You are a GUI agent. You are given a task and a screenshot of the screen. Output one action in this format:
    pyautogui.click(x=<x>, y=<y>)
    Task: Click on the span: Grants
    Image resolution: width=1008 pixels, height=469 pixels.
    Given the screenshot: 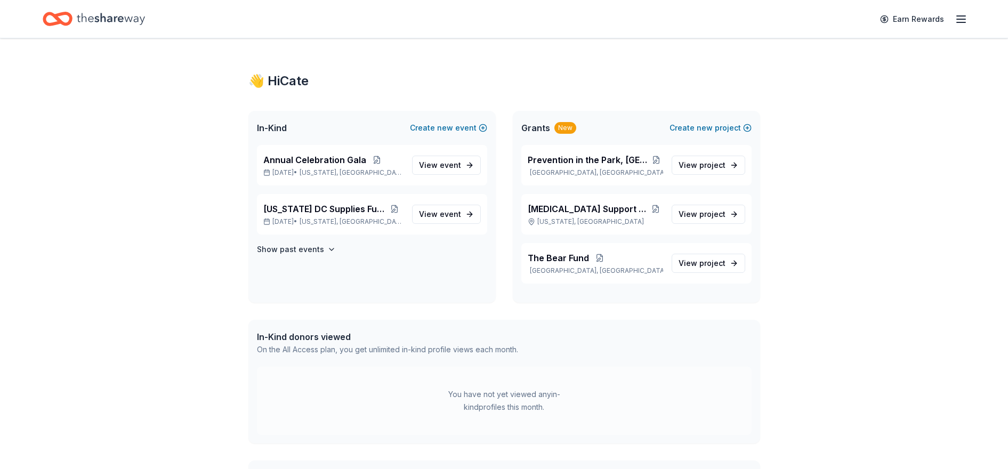 What is the action you would take?
    pyautogui.click(x=536, y=128)
    